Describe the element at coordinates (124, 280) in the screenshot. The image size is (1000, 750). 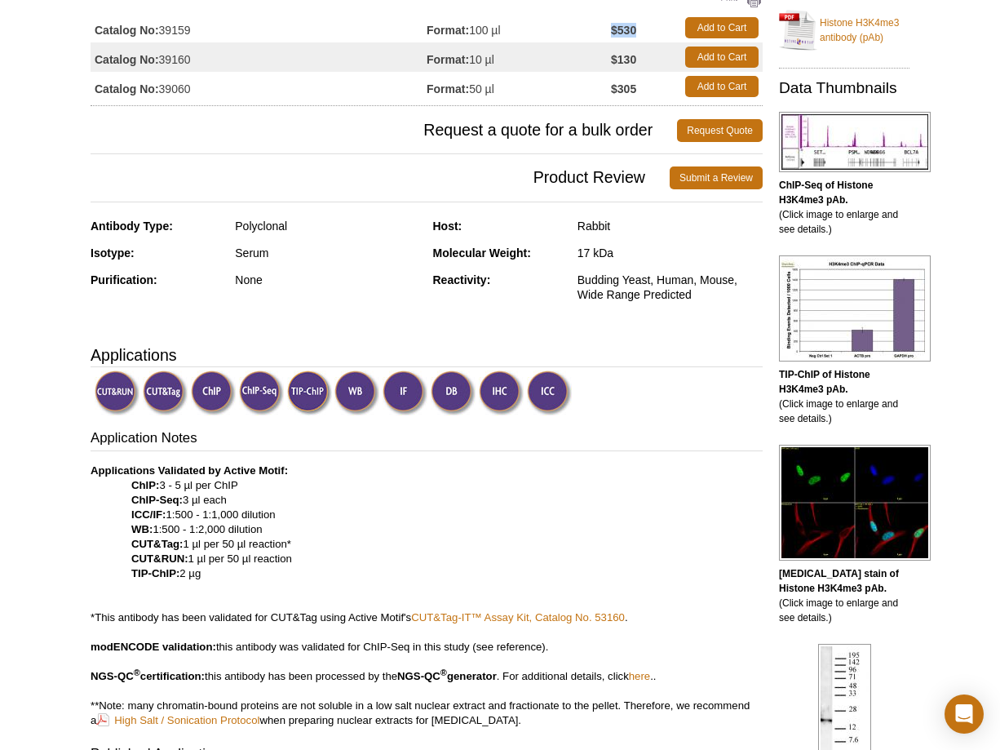
I see `strong: Purification:` at that location.